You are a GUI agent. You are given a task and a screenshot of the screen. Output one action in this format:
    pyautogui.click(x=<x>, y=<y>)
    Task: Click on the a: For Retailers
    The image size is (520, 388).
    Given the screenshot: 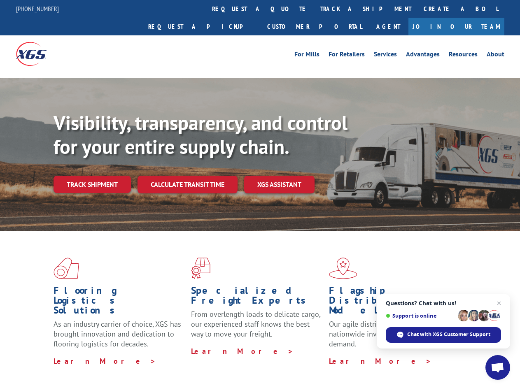 What is the action you would take?
    pyautogui.click(x=347, y=56)
    